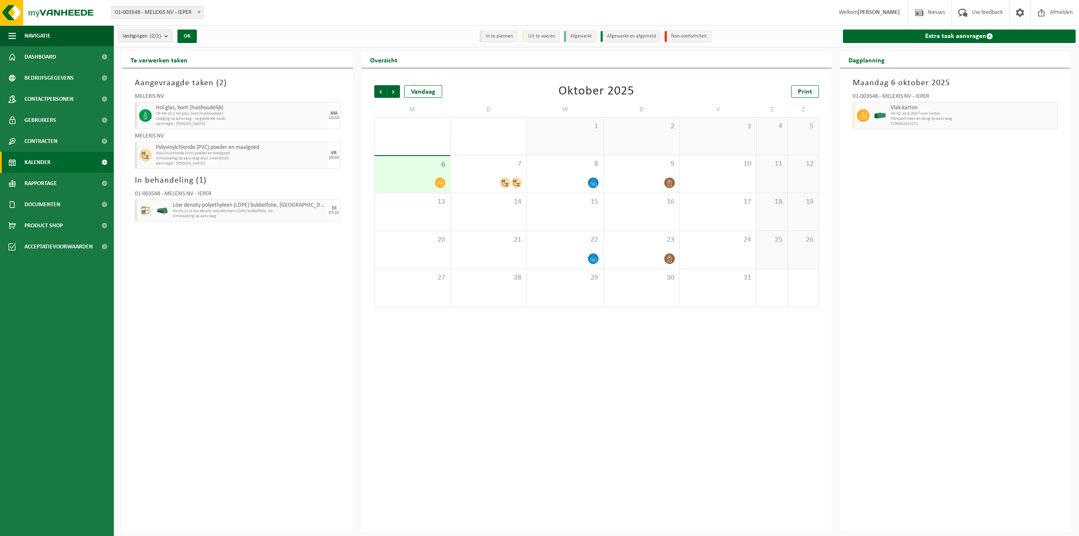 This screenshot has height=536, width=1079. What do you see at coordinates (49, 99) in the screenshot?
I see `span: Contactpersonen` at bounding box center [49, 99].